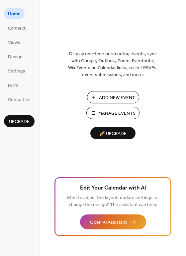 The image size is (186, 256). Describe the element at coordinates (14, 13) in the screenshot. I see `a: Home` at that location.